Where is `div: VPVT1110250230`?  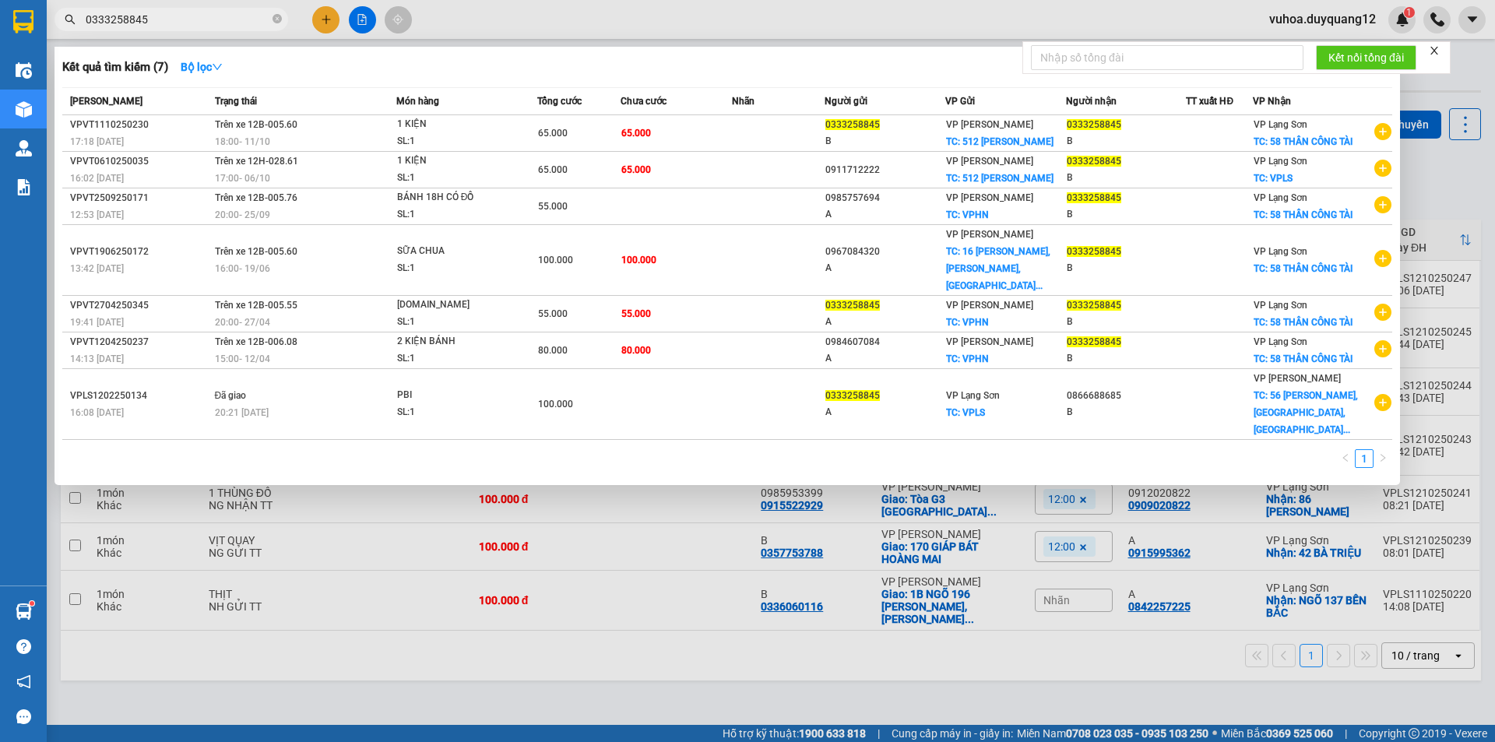
div: VPVT1110250230 is located at coordinates (140, 125).